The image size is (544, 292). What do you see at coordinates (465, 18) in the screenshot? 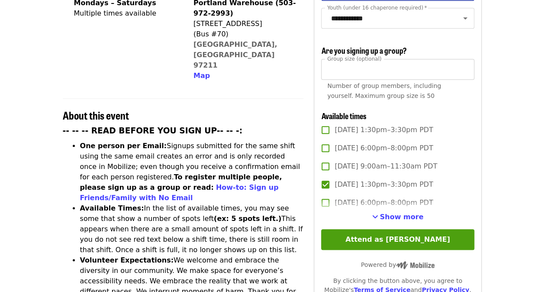
I see `button: Open` at bounding box center [465, 18].